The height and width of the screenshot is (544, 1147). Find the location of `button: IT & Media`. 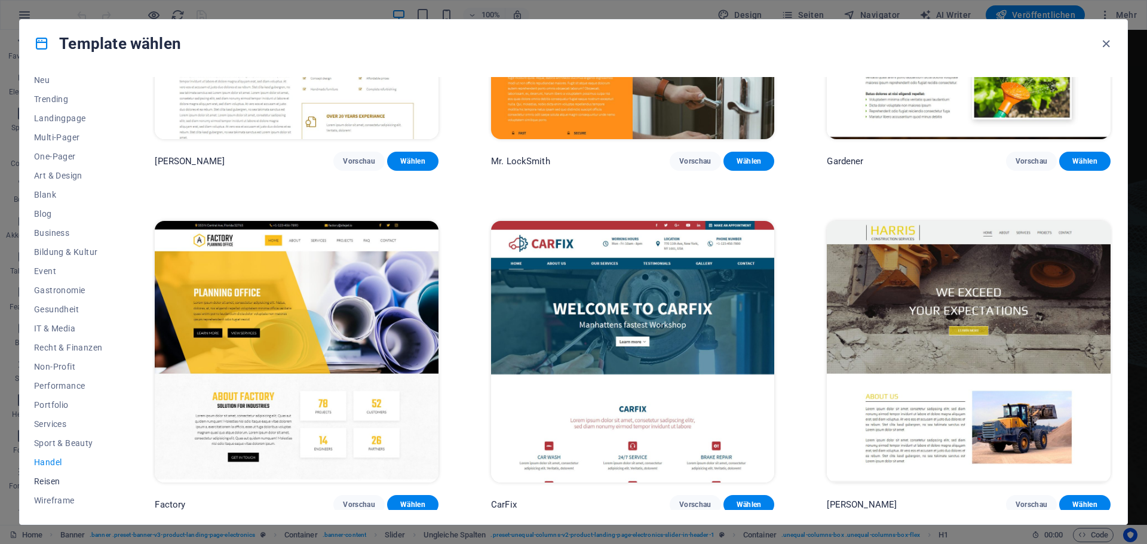

button: IT & Media is located at coordinates (68, 329).